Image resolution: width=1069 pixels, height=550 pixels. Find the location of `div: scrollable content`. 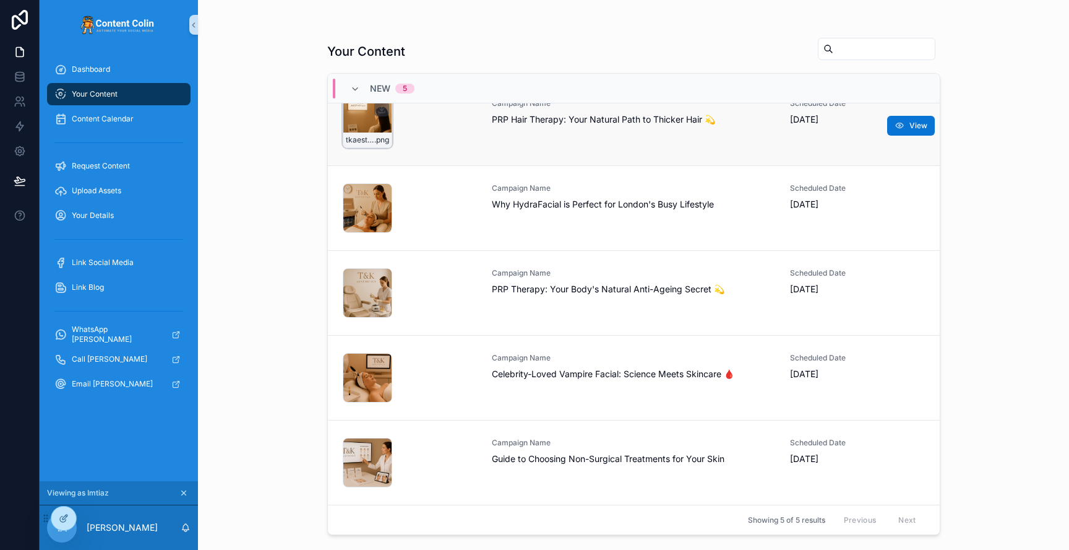

div: scrollable content is located at coordinates (119, 230).